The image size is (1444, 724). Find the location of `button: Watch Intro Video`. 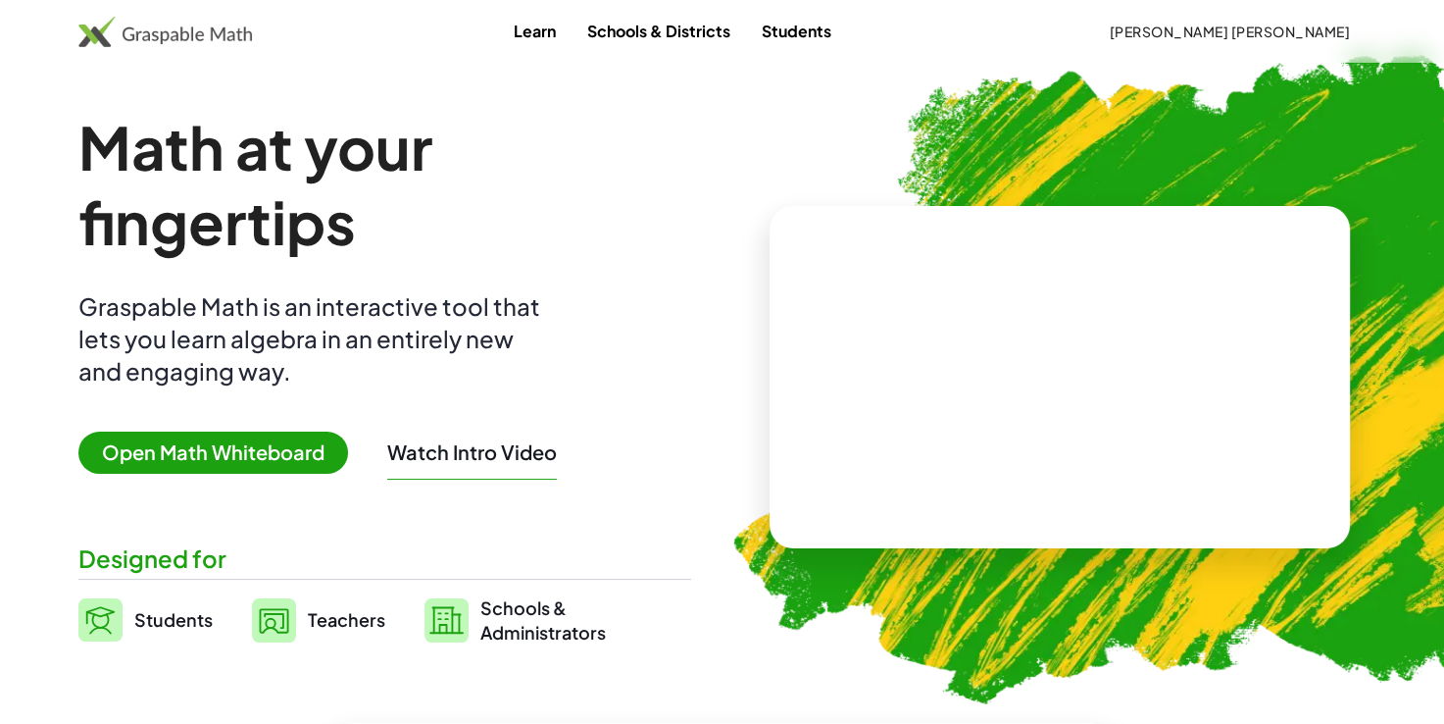

button: Watch Intro Video is located at coordinates (472, 452).